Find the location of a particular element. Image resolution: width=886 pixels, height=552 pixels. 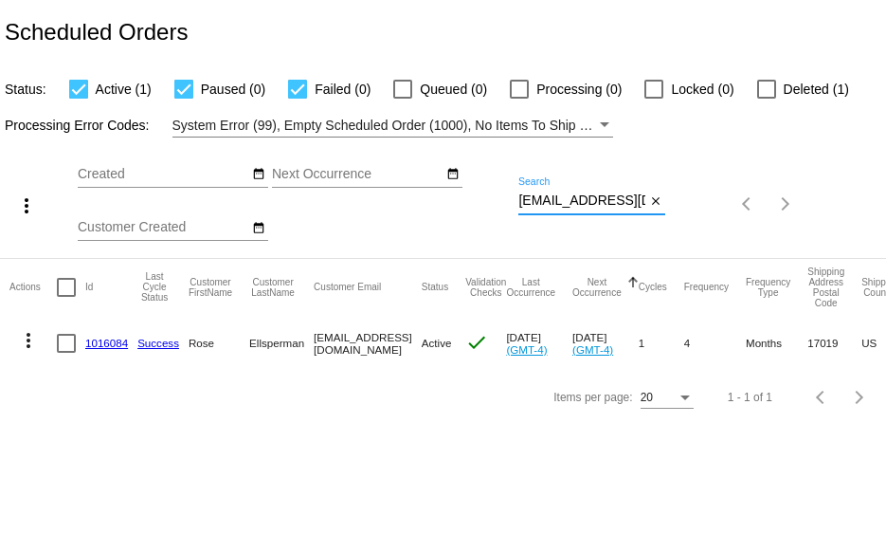

mat-cell: 4 is located at coordinates (715, 343).